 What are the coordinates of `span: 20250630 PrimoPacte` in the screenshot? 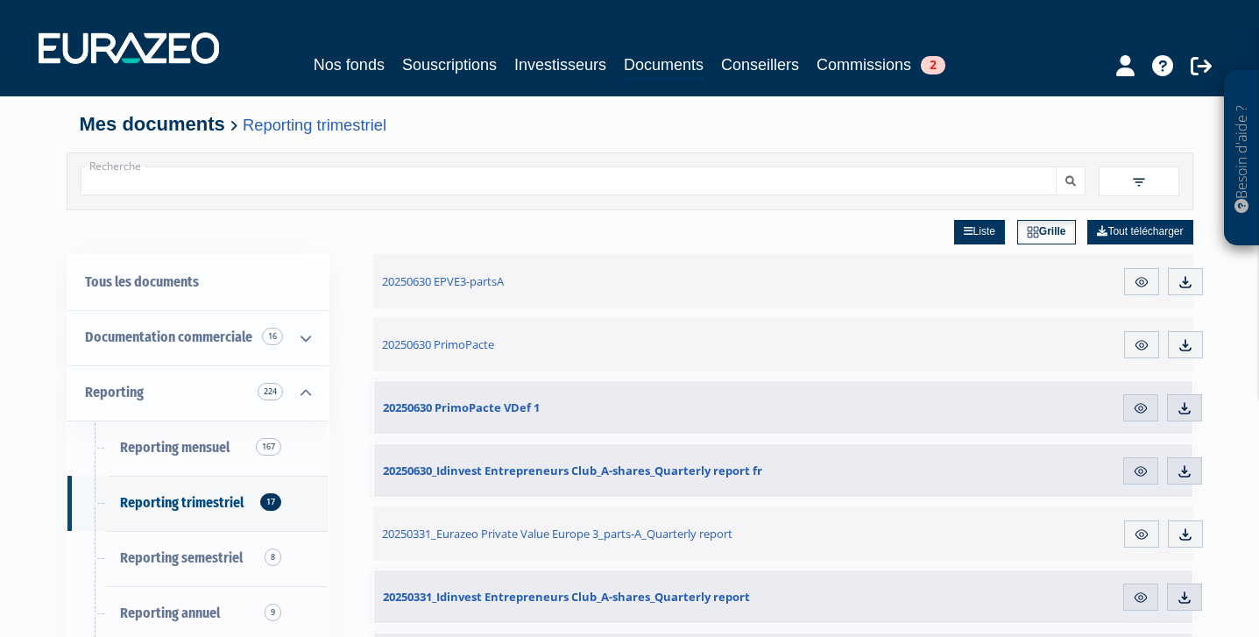 It's located at (438, 344).